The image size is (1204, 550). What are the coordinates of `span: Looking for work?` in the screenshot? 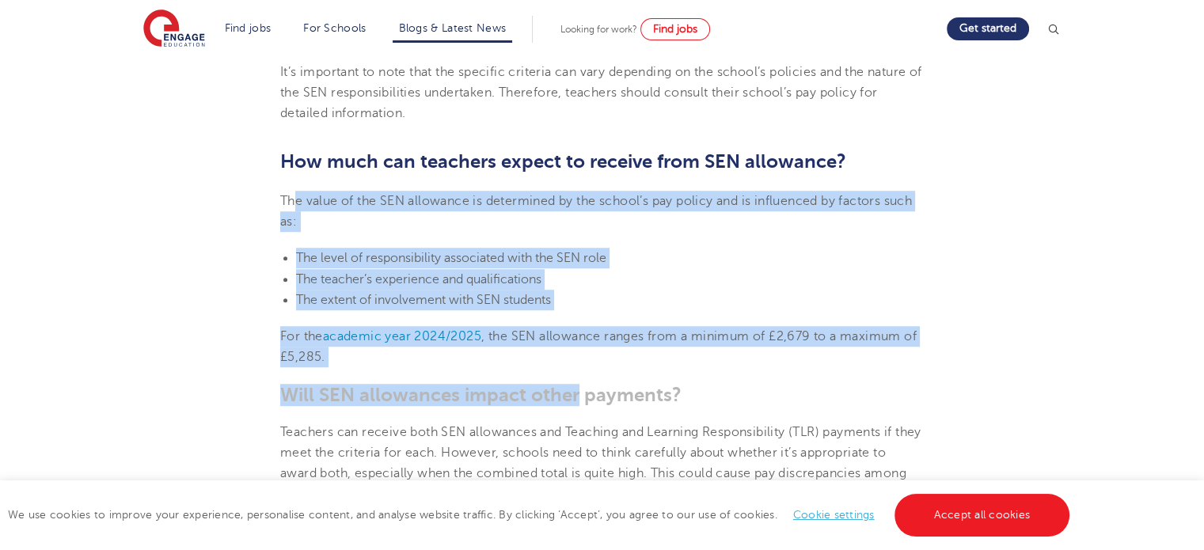 It's located at (598, 29).